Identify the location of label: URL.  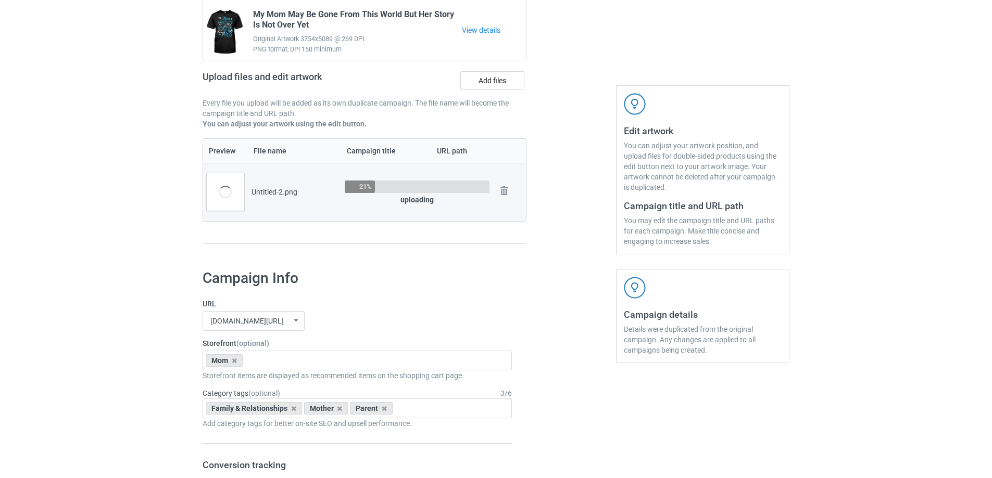
(357, 304).